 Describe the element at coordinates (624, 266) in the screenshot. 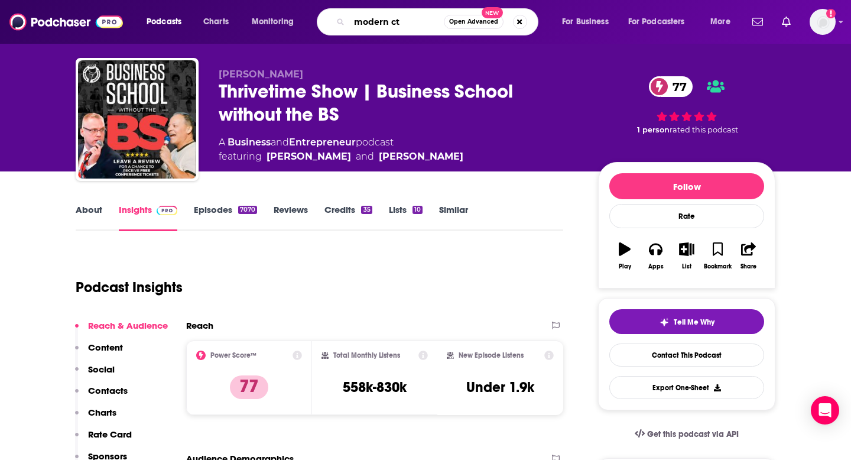

I see `div: Play` at that location.